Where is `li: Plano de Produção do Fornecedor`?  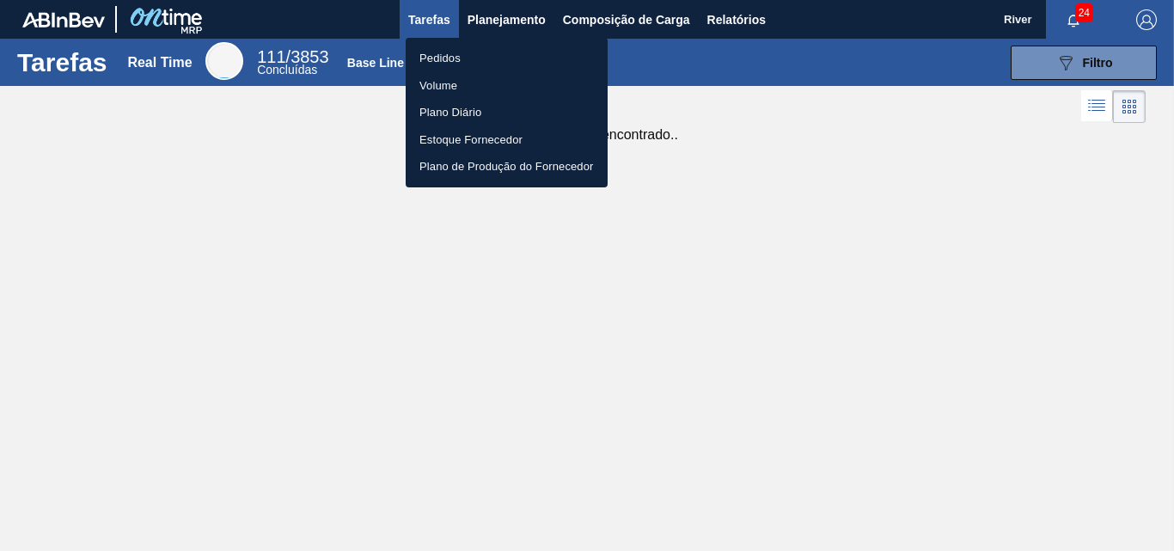 li: Plano de Produção do Fornecedor is located at coordinates (506, 167).